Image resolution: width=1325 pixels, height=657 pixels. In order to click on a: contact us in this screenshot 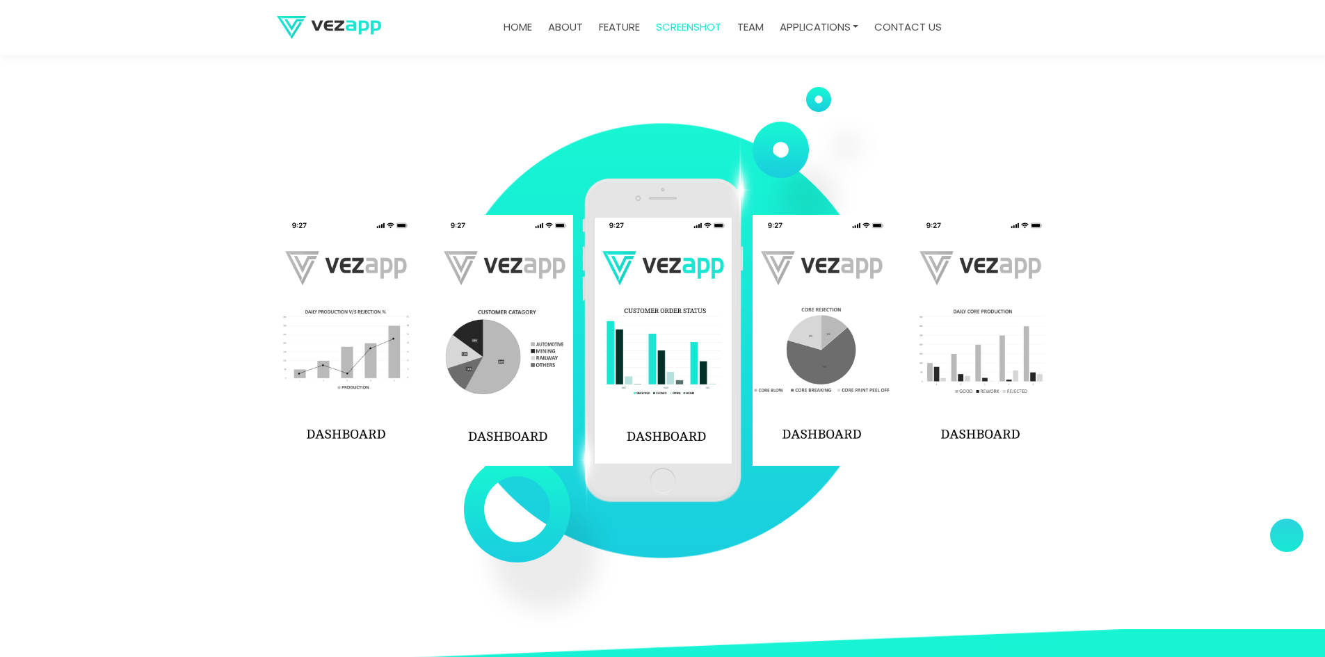, I will do `click(908, 27)`.